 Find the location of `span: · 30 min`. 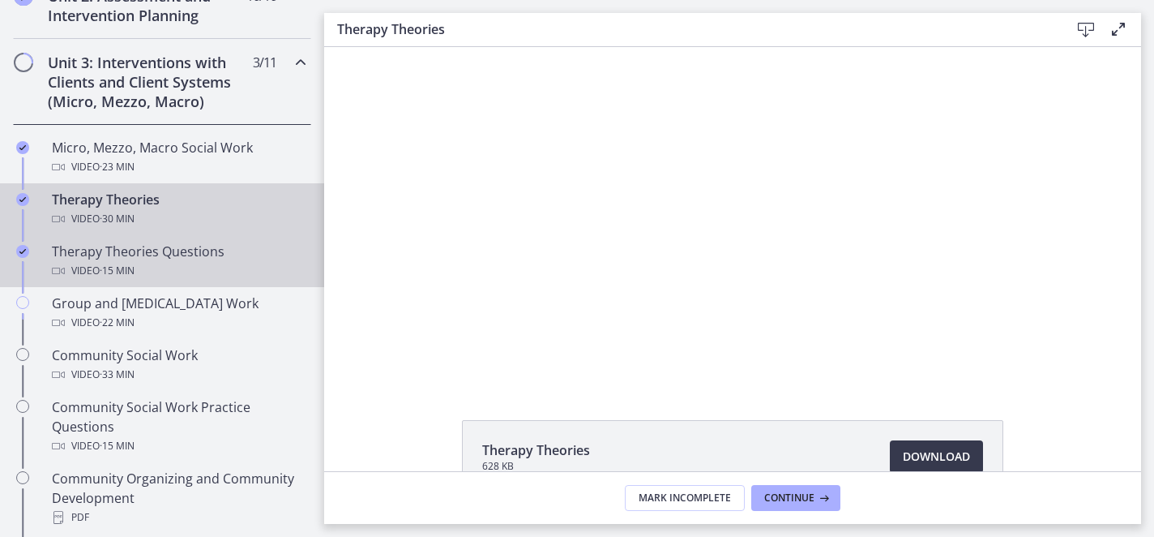

span: · 30 min is located at coordinates (117, 219).